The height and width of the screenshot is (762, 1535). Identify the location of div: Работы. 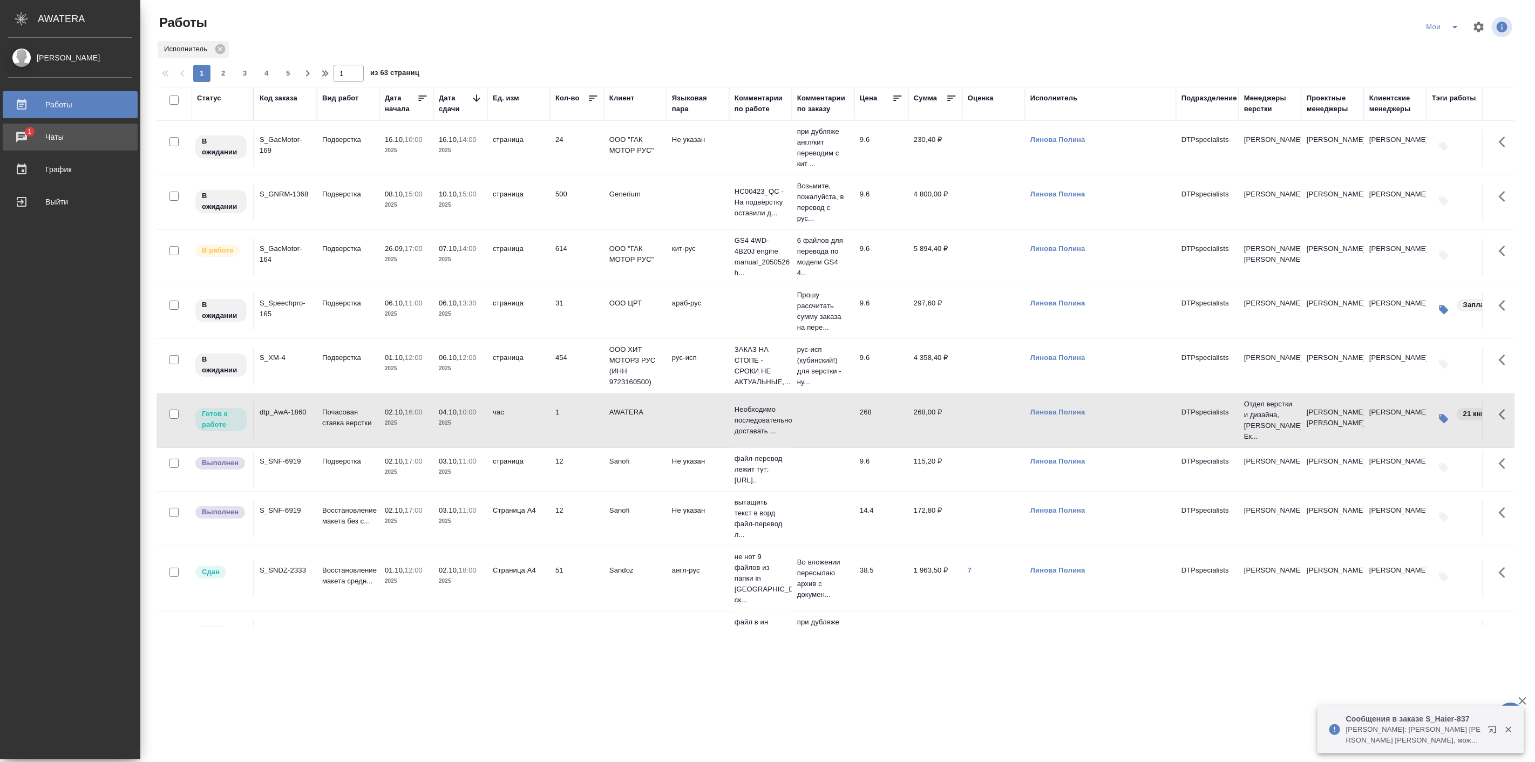
(70, 105).